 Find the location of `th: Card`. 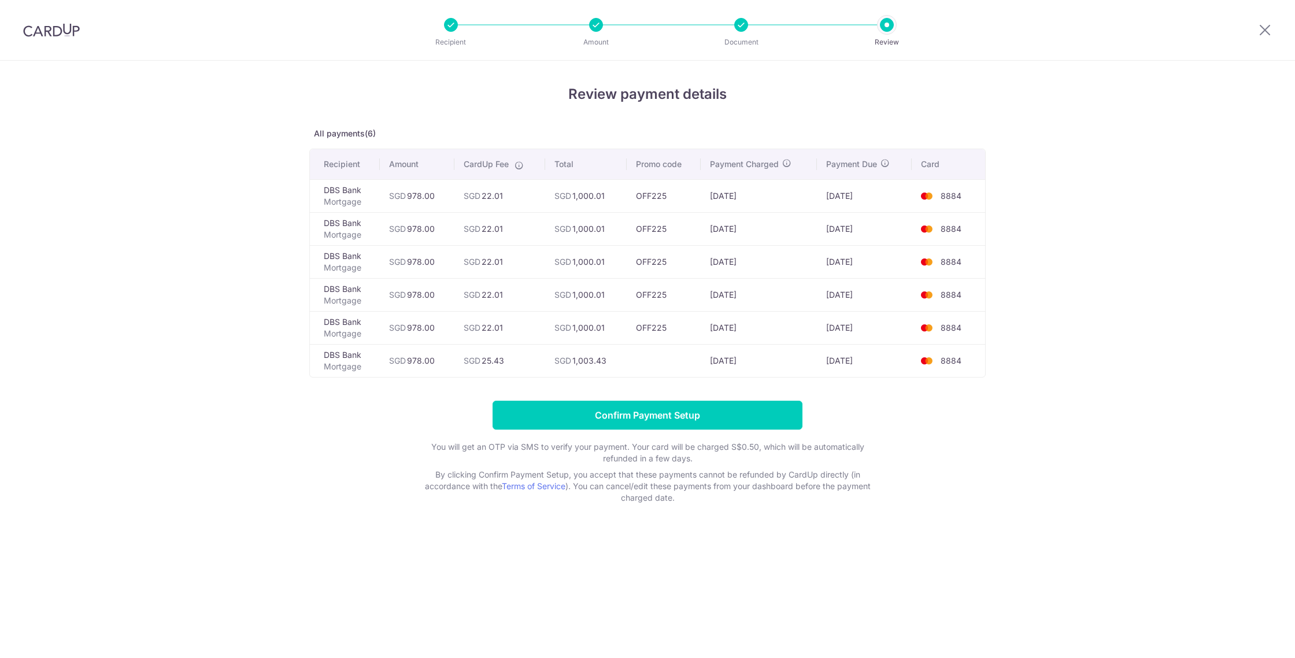

th: Card is located at coordinates (948, 164).